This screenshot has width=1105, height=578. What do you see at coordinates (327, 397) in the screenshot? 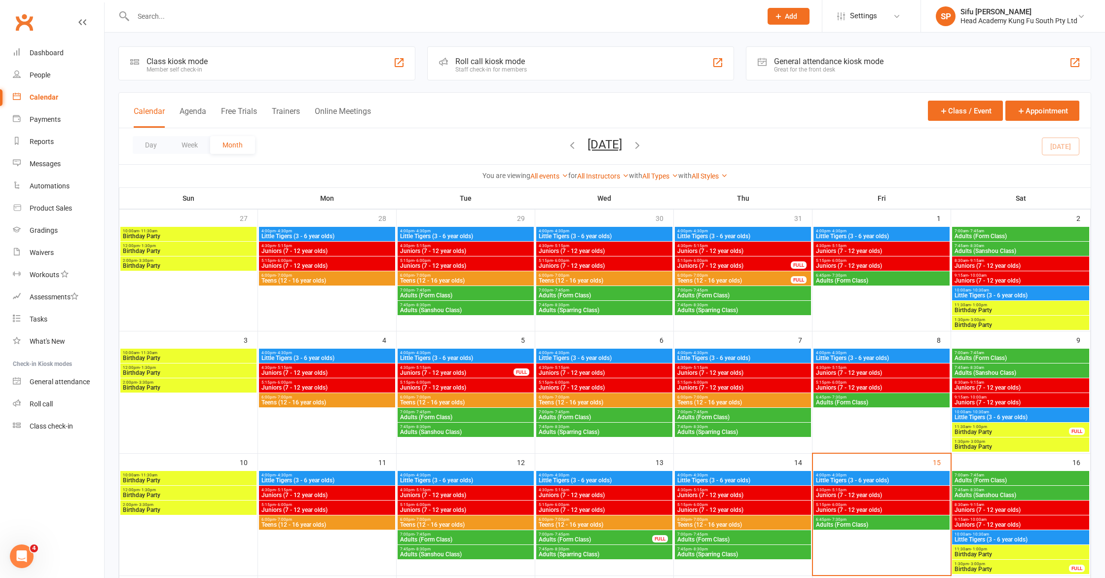
I see `span: 6:00pm` at bounding box center [327, 397].